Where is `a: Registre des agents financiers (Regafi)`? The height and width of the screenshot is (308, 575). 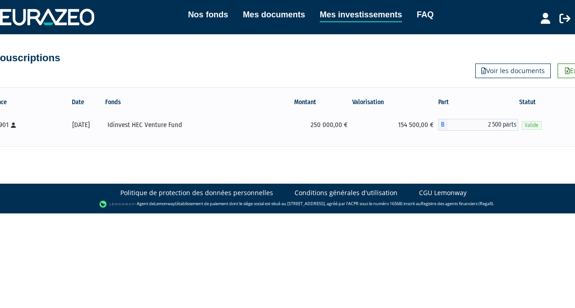 a: Registre des agents financiers (Regafi) is located at coordinates (457, 204).